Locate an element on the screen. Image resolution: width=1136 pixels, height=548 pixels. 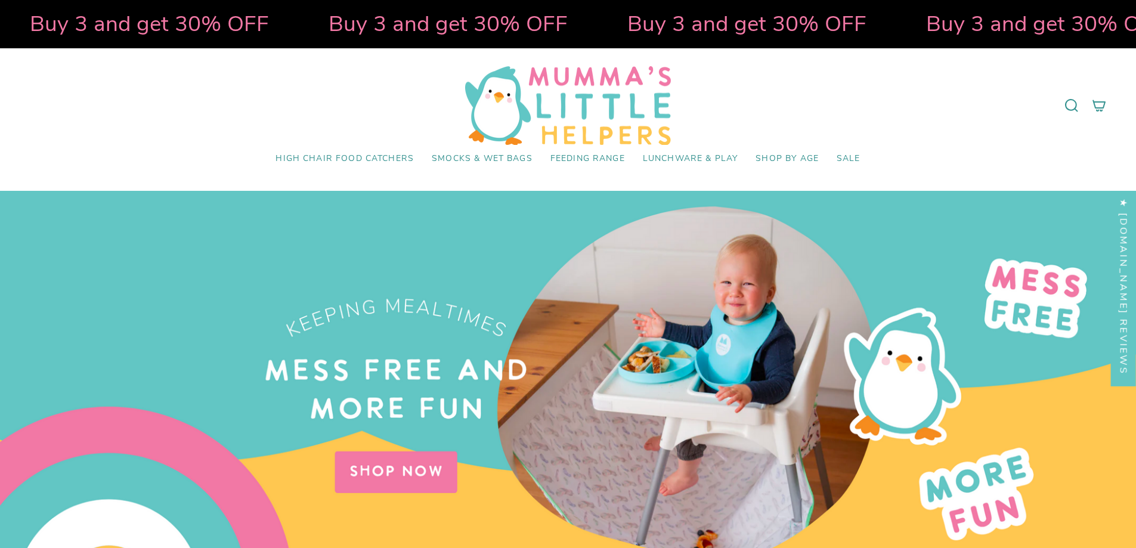
a: Shop by Age is located at coordinates (787, 159).